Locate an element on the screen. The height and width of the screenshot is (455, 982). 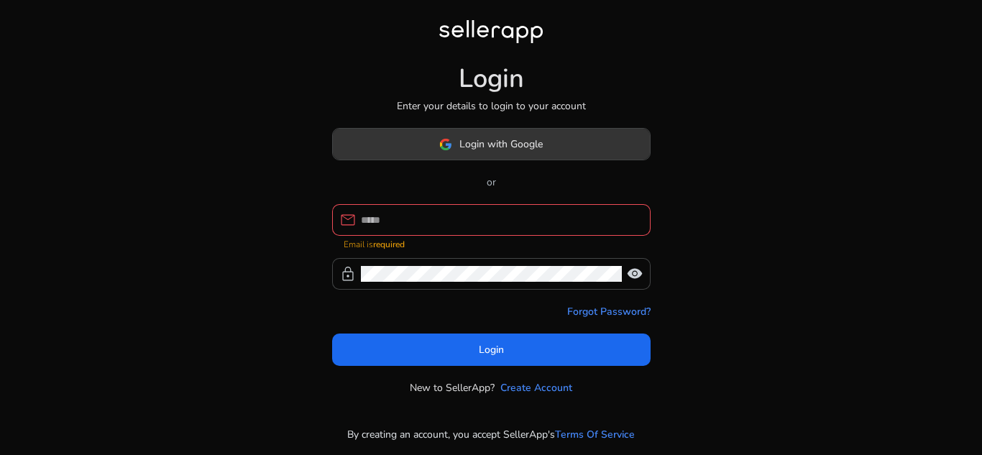
strong: required is located at coordinates (389, 244).